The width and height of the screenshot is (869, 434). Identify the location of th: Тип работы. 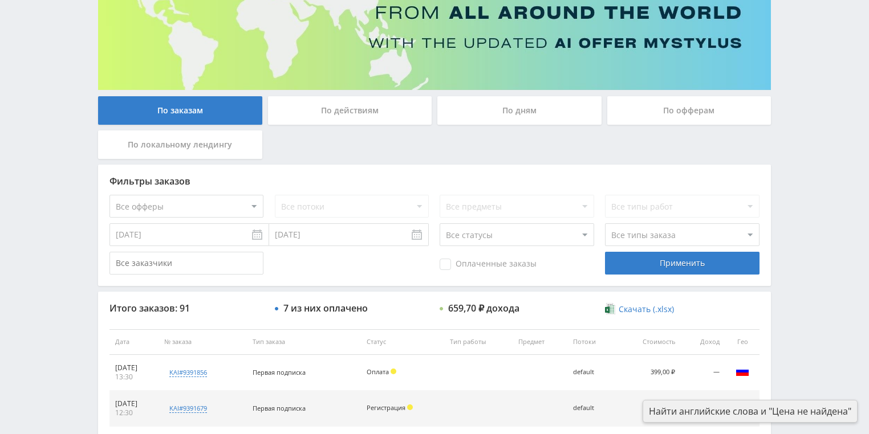
(478, 342).